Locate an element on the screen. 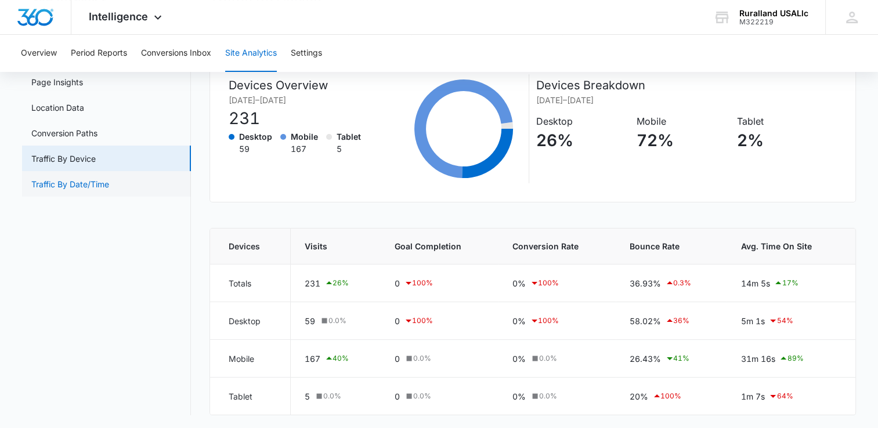 This screenshot has width=878, height=428. a: Traffic By Date/Time is located at coordinates (70, 184).